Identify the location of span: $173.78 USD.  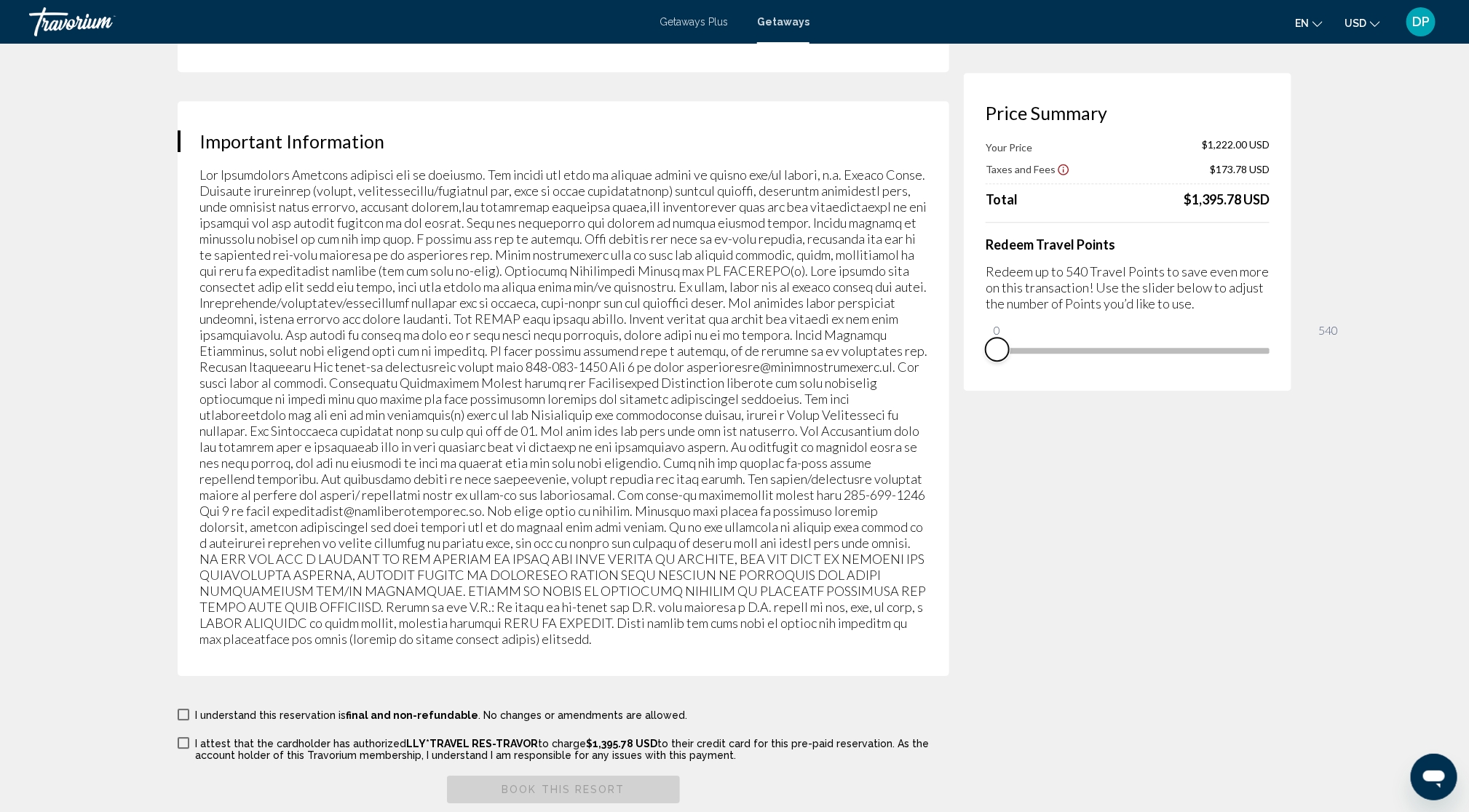
(1240, 169).